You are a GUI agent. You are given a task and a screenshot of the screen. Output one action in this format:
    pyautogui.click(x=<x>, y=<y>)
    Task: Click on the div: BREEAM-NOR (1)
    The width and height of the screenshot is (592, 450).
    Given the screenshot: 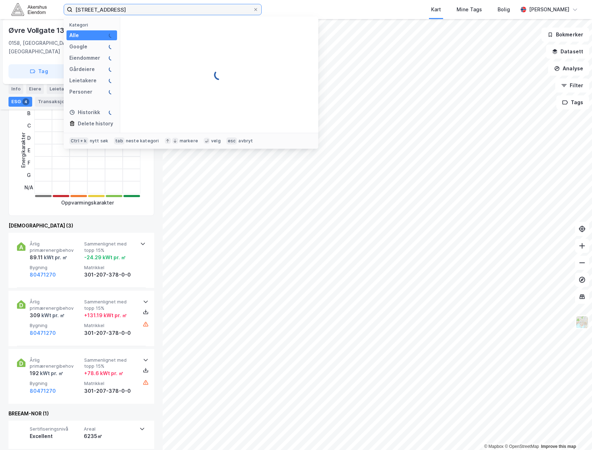 What is the action you would take?
    pyautogui.click(x=81, y=414)
    